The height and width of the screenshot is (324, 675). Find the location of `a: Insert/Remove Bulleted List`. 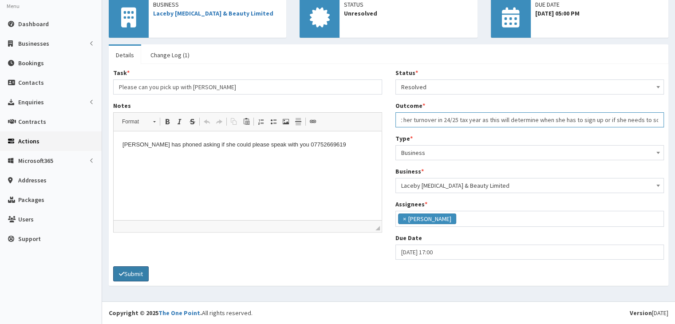

a: Insert/Remove Bulleted List is located at coordinates (274, 122).